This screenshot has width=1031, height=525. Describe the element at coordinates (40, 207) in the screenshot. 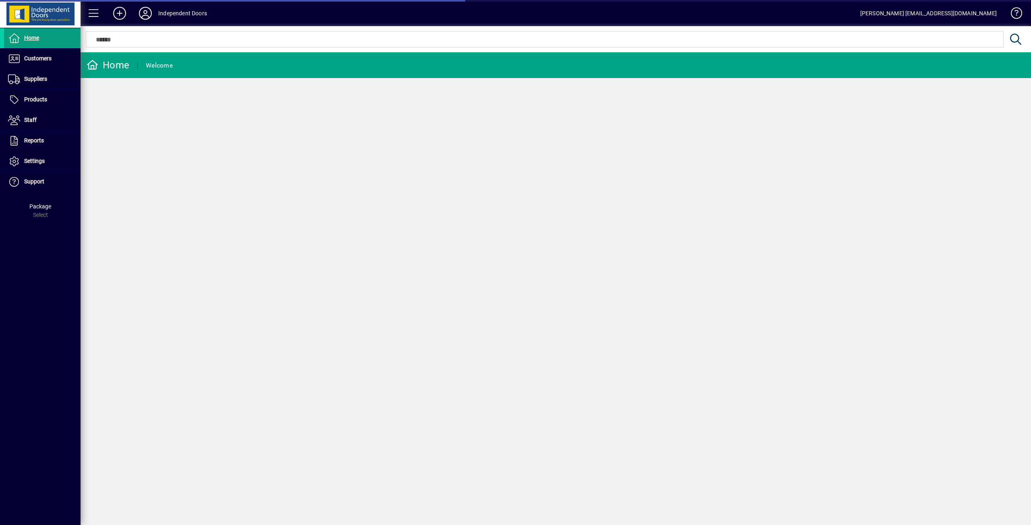

I see `span: Package` at that location.